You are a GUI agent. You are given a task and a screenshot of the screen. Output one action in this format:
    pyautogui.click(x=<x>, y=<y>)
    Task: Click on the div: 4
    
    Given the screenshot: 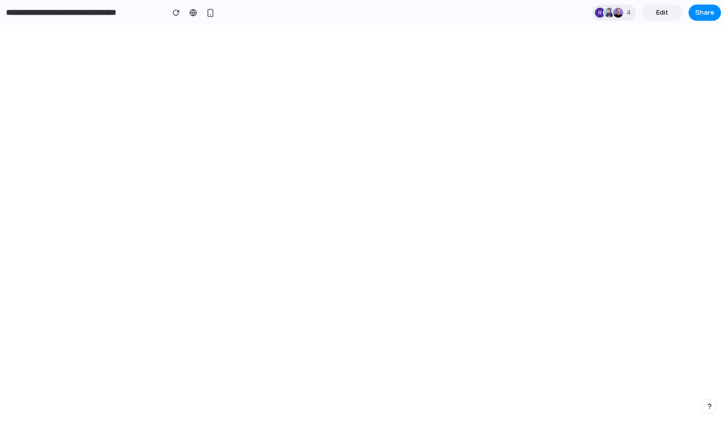 What is the action you would take?
    pyautogui.click(x=614, y=13)
    